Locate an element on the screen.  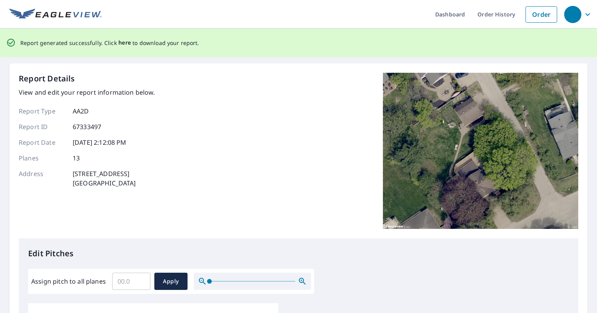
p: AA2D is located at coordinates (81, 111).